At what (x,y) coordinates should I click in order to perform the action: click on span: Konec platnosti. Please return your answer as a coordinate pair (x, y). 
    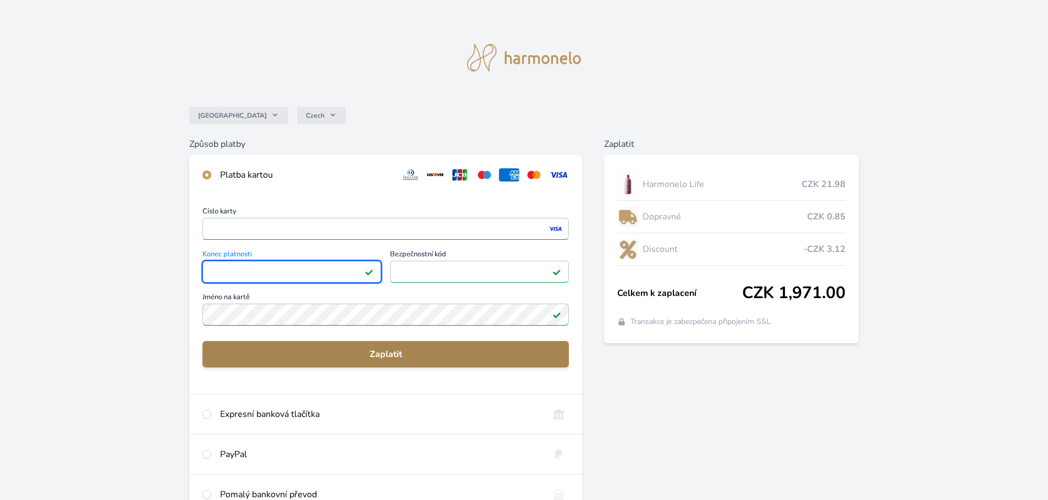
    Looking at the image, I should click on (292, 256).